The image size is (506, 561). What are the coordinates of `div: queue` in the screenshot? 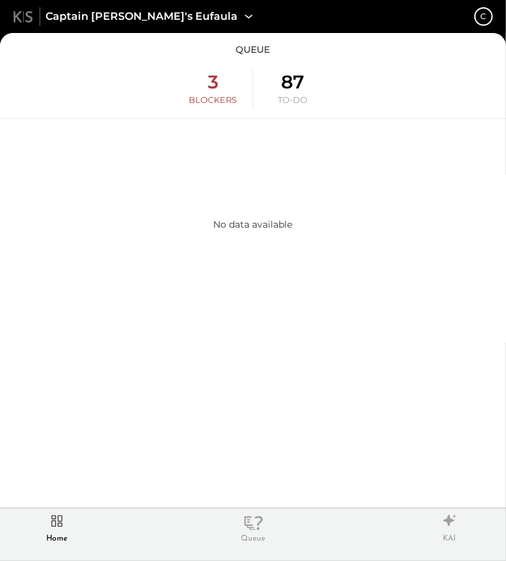 It's located at (253, 49).